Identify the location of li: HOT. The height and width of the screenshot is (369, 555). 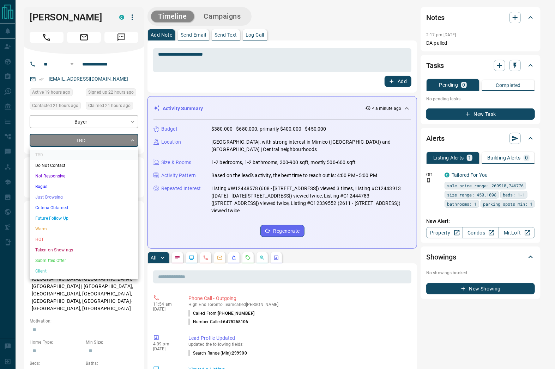
(84, 240).